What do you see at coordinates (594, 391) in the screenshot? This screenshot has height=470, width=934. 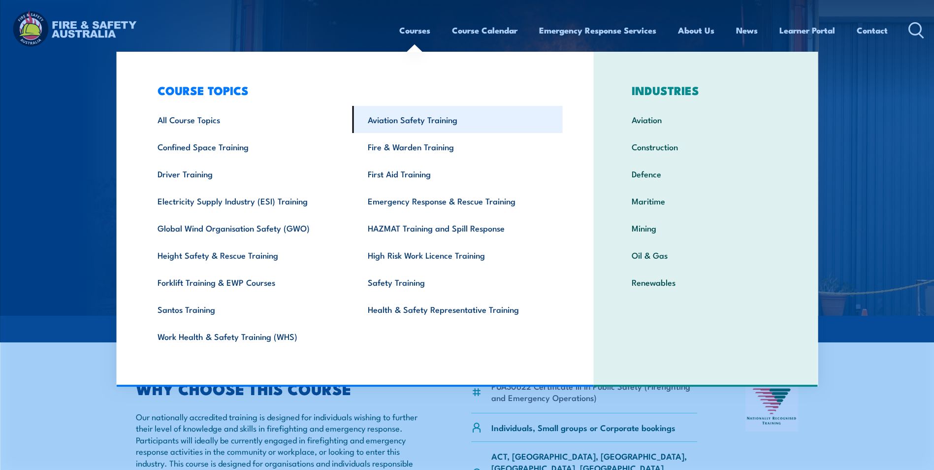 I see `li: PUA30622 Certificate III in Public Safety (Firefighting and Emergency Operations)` at bounding box center [594, 391].